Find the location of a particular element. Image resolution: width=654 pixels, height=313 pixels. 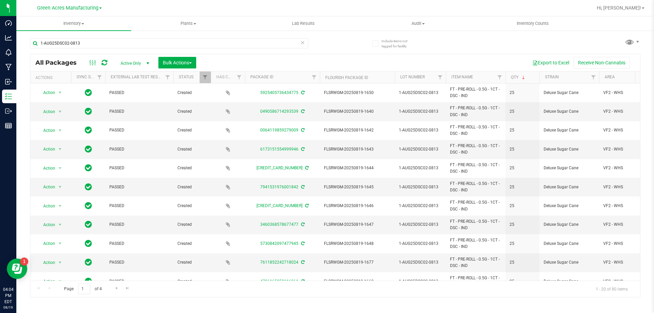

span: Include items not tagged for facility is located at coordinates (399, 44).